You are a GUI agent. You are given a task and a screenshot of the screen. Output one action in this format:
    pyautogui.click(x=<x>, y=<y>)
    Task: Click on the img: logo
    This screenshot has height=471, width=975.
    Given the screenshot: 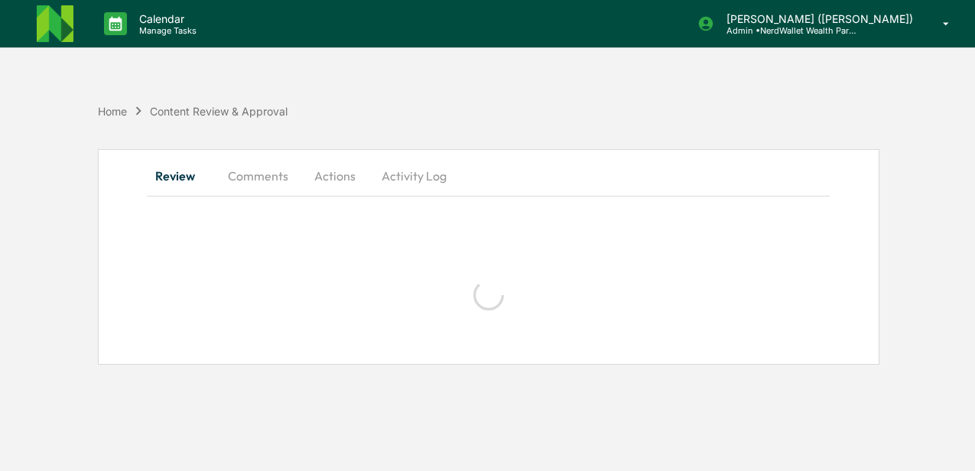 What is the action you would take?
    pyautogui.click(x=55, y=24)
    